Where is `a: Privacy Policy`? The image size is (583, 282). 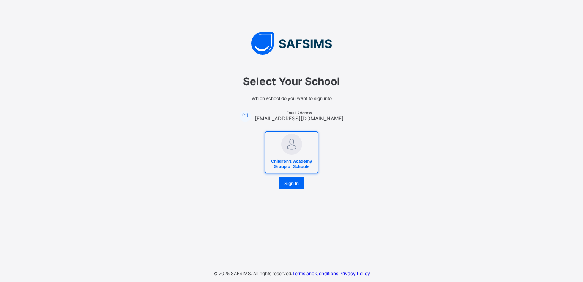
a: Privacy Policy is located at coordinates (355, 273).